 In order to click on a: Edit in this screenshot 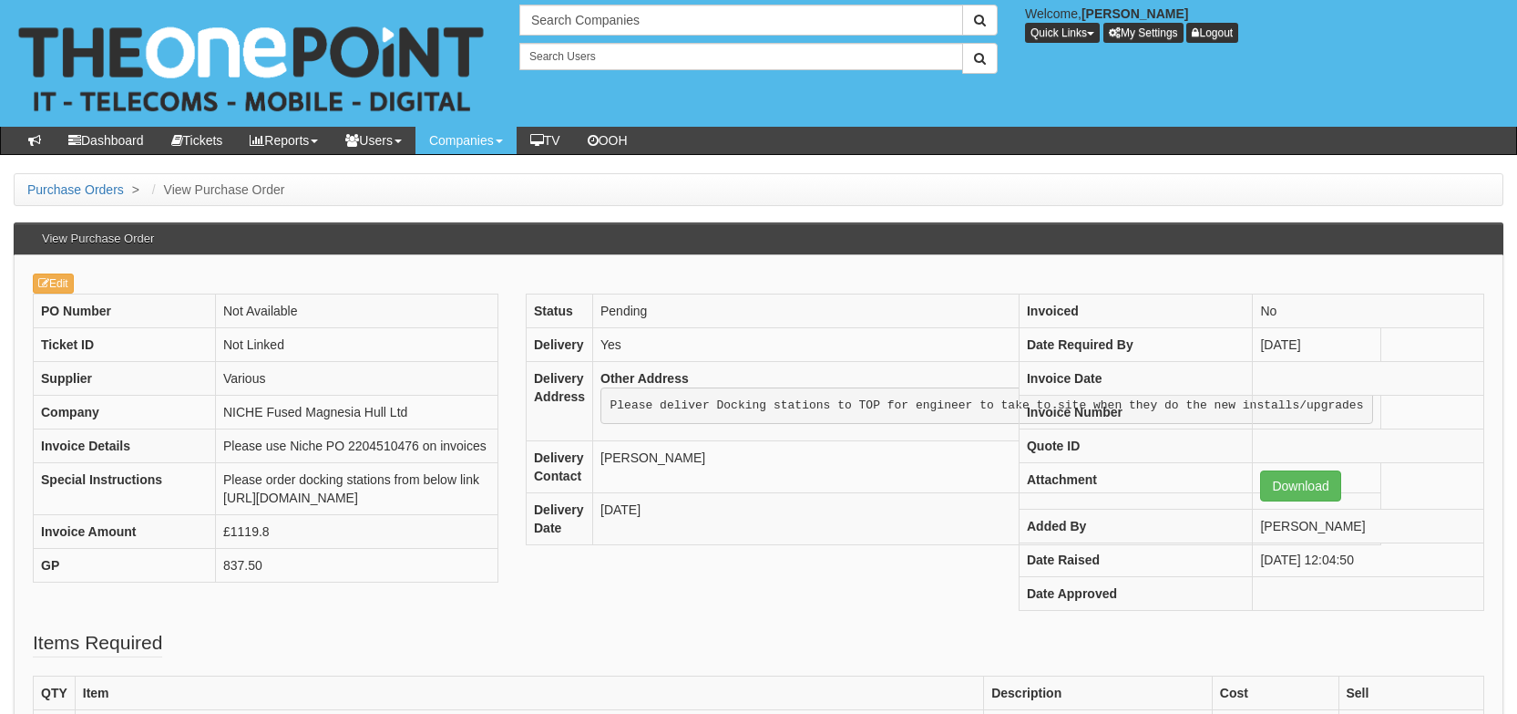, I will do `click(53, 283)`.